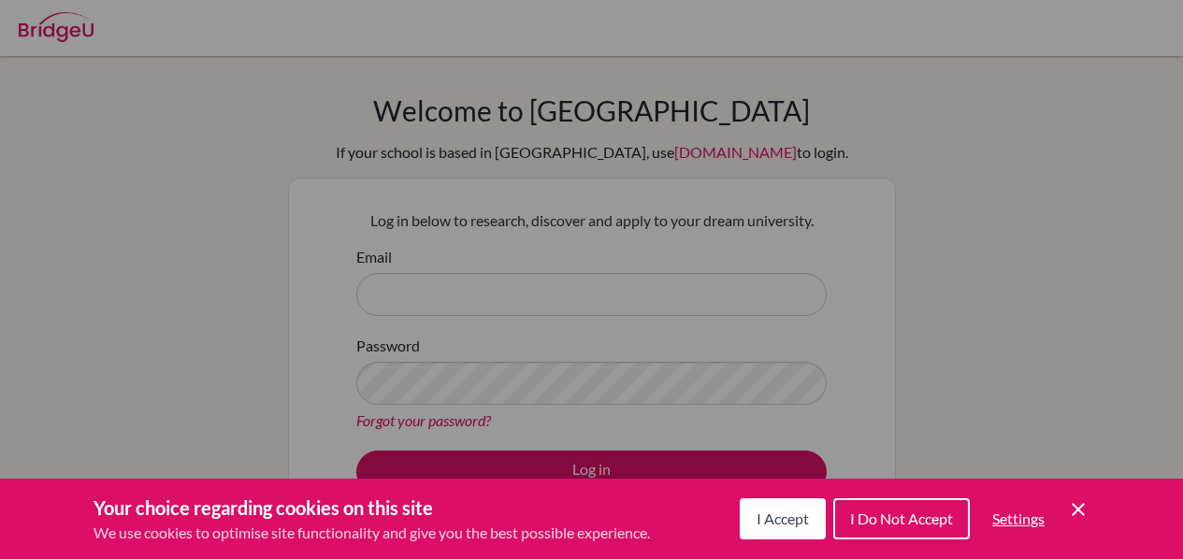 Image resolution: width=1183 pixels, height=559 pixels. I want to click on button: Settings, so click(1019, 519).